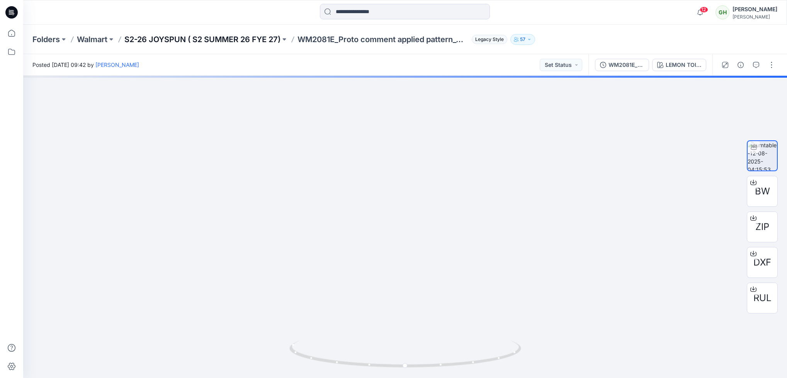 The image size is (787, 378). Describe the element at coordinates (741, 65) in the screenshot. I see `button: Details` at that location.